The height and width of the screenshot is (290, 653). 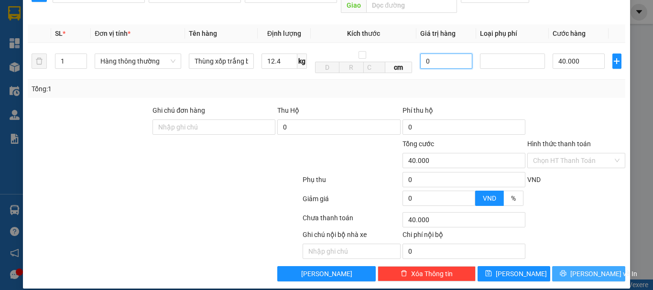 What do you see at coordinates (351, 221) in the screenshot?
I see `div: Chưa thanh toán` at bounding box center [351, 221].